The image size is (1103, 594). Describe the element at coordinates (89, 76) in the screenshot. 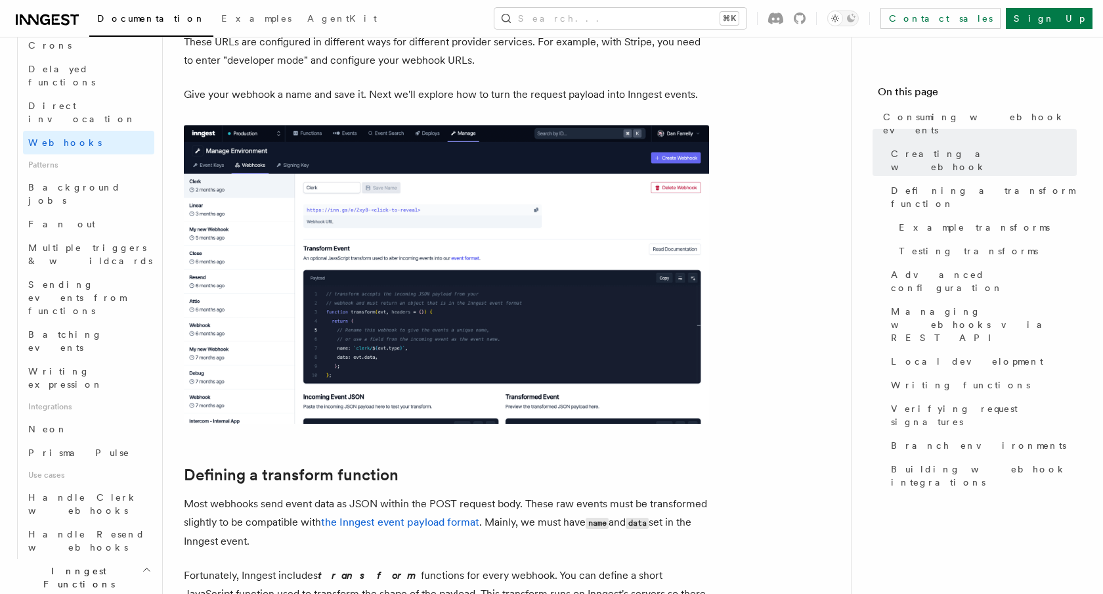

I see `a: Delayed functions` at that location.